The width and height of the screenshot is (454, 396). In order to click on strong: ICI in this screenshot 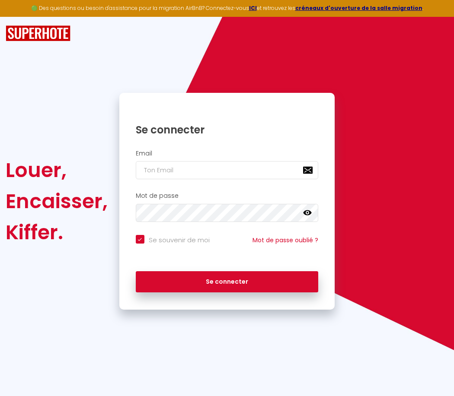, I will do `click(253, 8)`.